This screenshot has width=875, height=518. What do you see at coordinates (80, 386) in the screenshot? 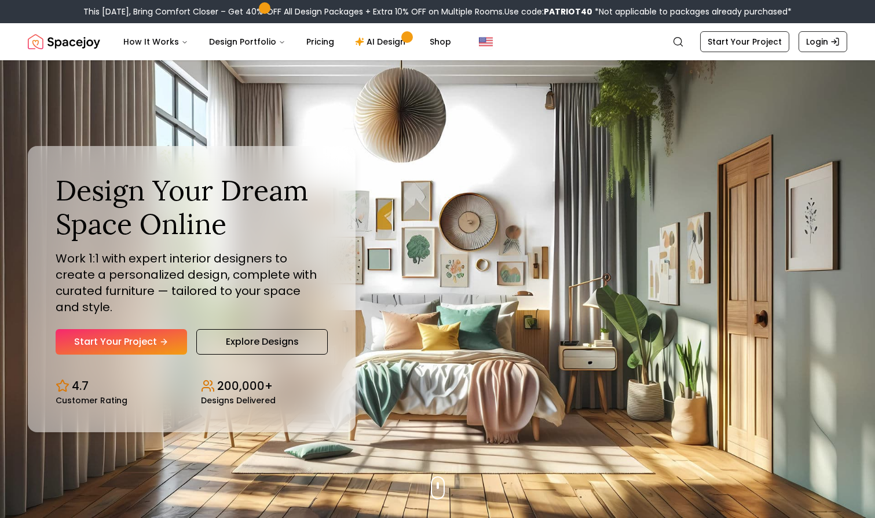
I see `p: 4.7` at bounding box center [80, 386].